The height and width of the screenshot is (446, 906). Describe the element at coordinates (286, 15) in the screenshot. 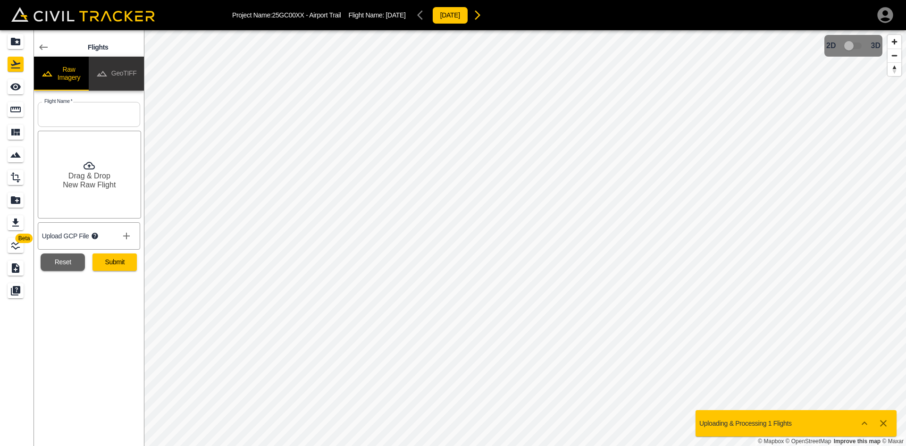

I see `p: Project Name: 25GC00XX - Airport Trail` at that location.